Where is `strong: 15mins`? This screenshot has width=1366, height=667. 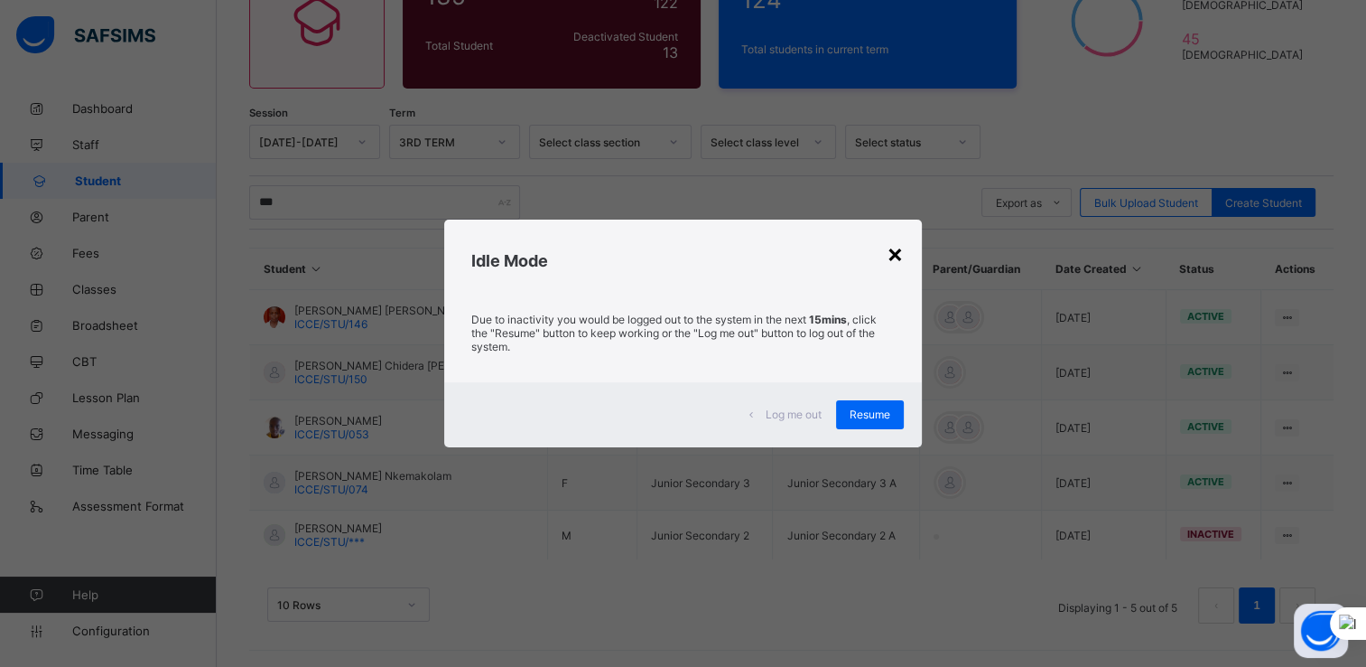 strong: 15mins is located at coordinates (828, 319).